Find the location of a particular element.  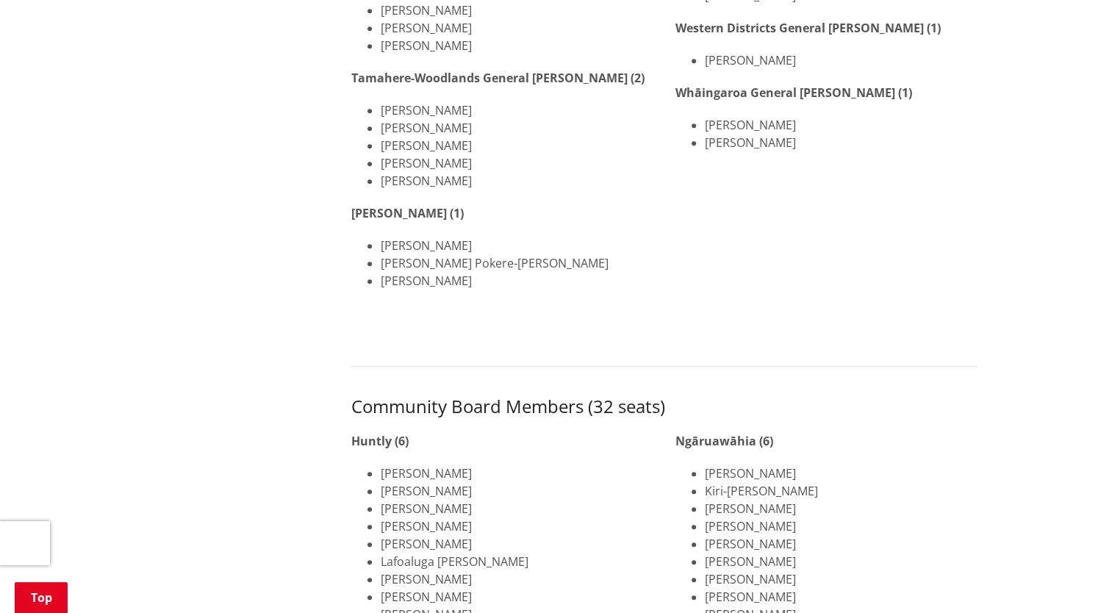

h3: Community Board Members (32 seats) is located at coordinates (664, 406).